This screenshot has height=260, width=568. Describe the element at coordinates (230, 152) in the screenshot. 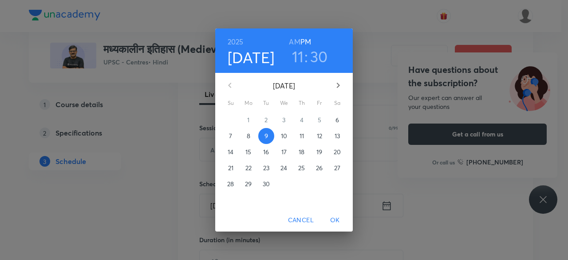

I see `p: 14` at that location.